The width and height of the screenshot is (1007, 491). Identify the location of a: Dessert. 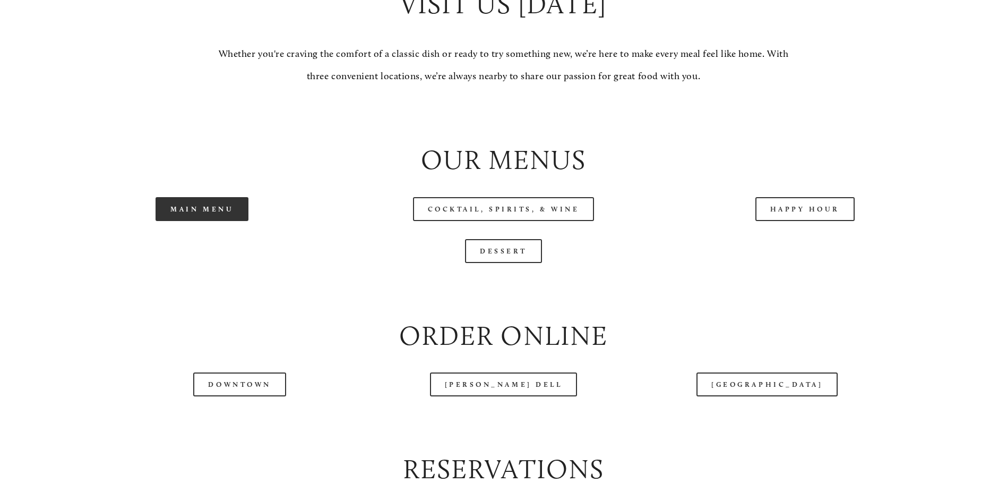
(503, 251).